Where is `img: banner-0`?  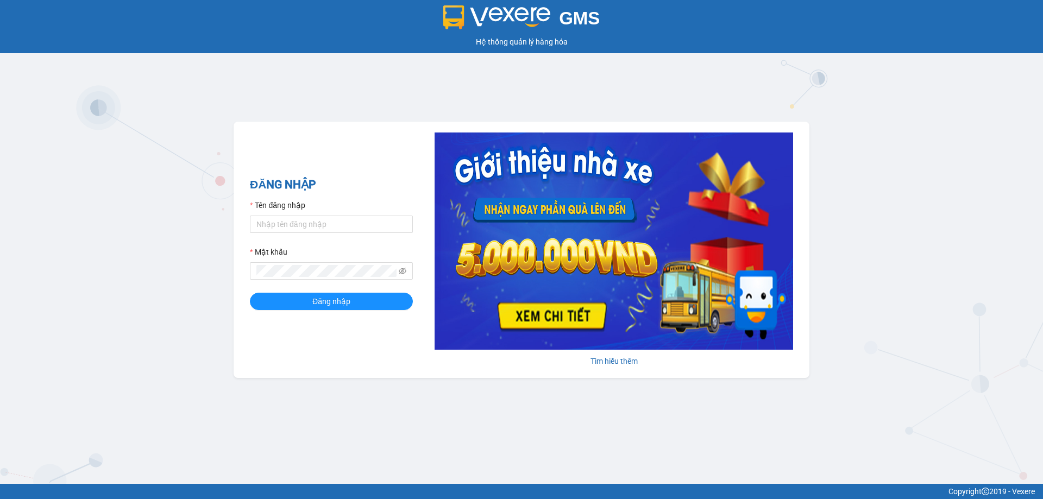 img: banner-0 is located at coordinates (614, 241).